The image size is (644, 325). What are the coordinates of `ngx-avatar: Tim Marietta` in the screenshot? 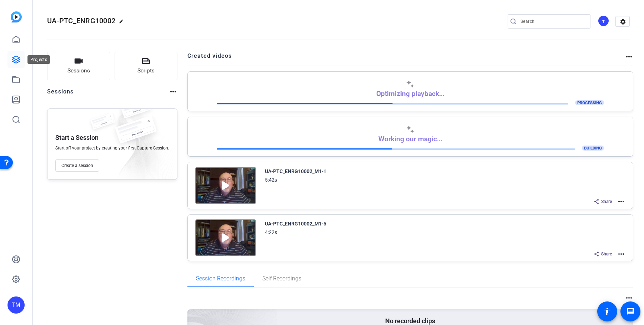 It's located at (604, 21).